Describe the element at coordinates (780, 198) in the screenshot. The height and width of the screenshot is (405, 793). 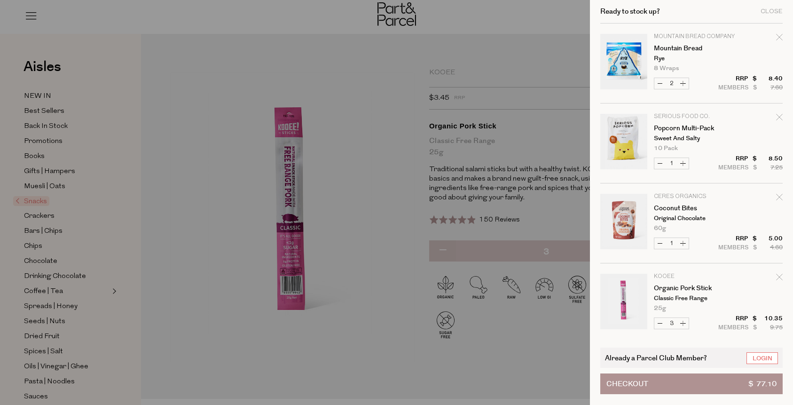
I see `div: Remove Coconut Bites` at that location.